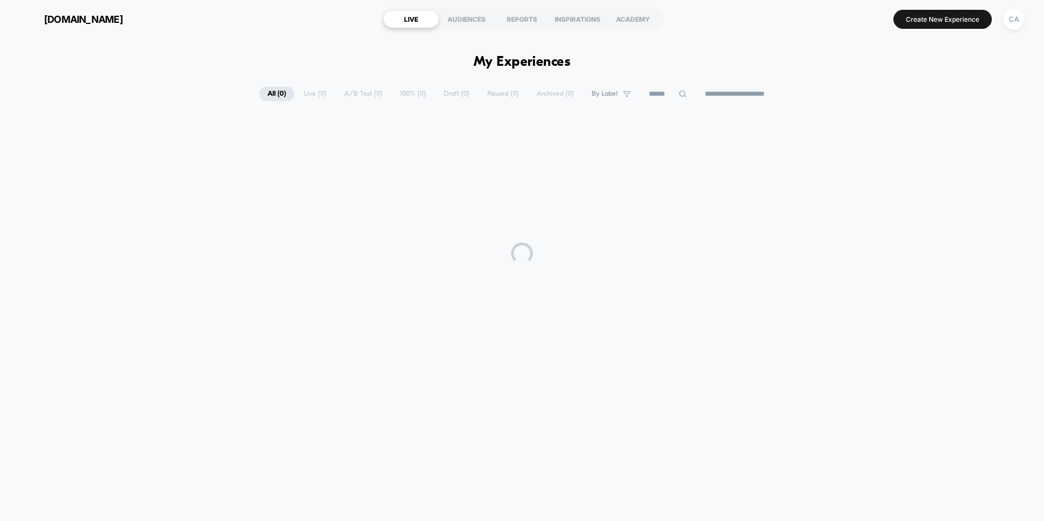 Image resolution: width=1044 pixels, height=521 pixels. Describe the element at coordinates (605, 94) in the screenshot. I see `span: By Label` at that location.